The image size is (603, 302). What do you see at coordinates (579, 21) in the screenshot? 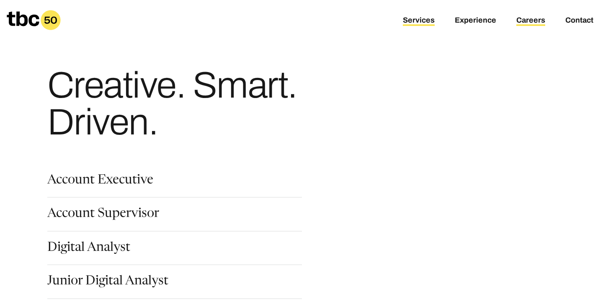
I see `a: Contact` at bounding box center [579, 21].